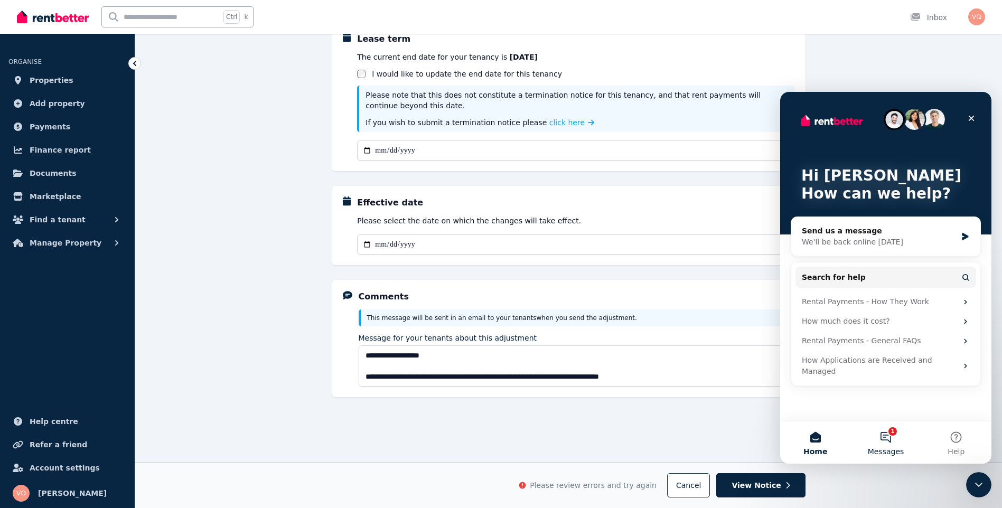 The image size is (1002, 508). I want to click on a: Finance report, so click(67, 150).